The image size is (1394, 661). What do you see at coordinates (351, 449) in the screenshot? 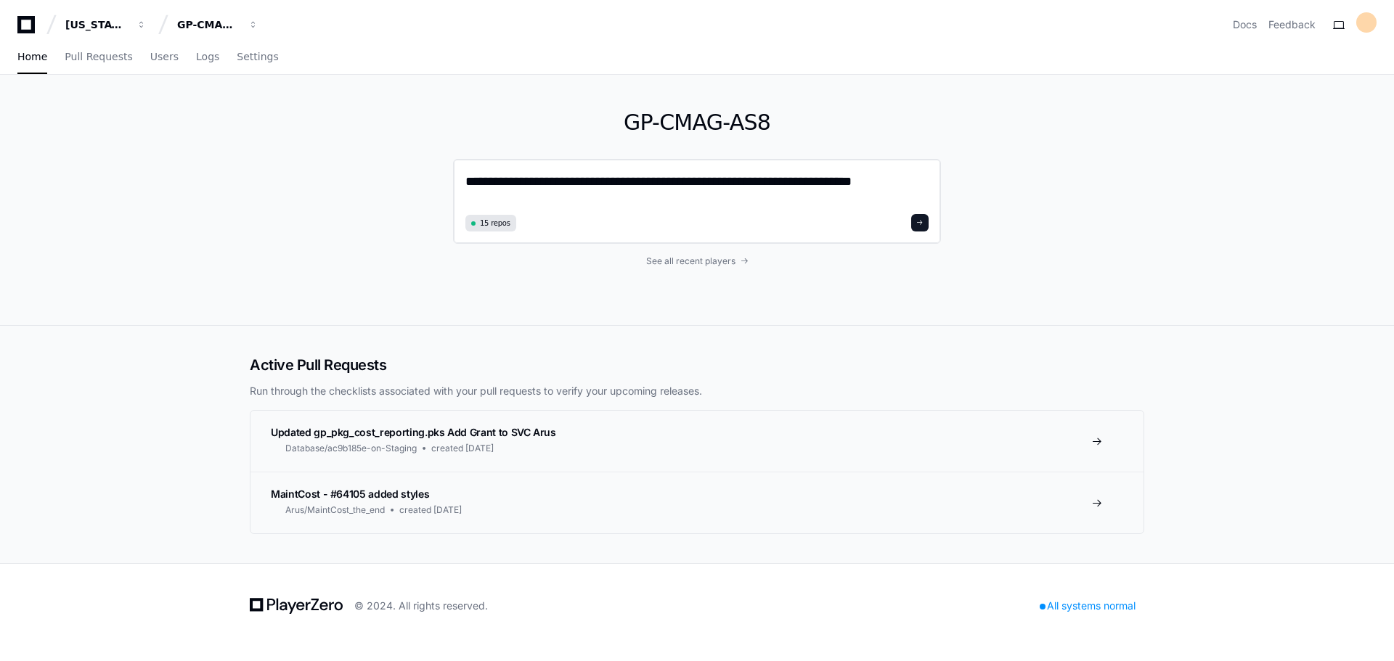
I see `span: Database/ac9b185e-on-Staging` at bounding box center [351, 449].